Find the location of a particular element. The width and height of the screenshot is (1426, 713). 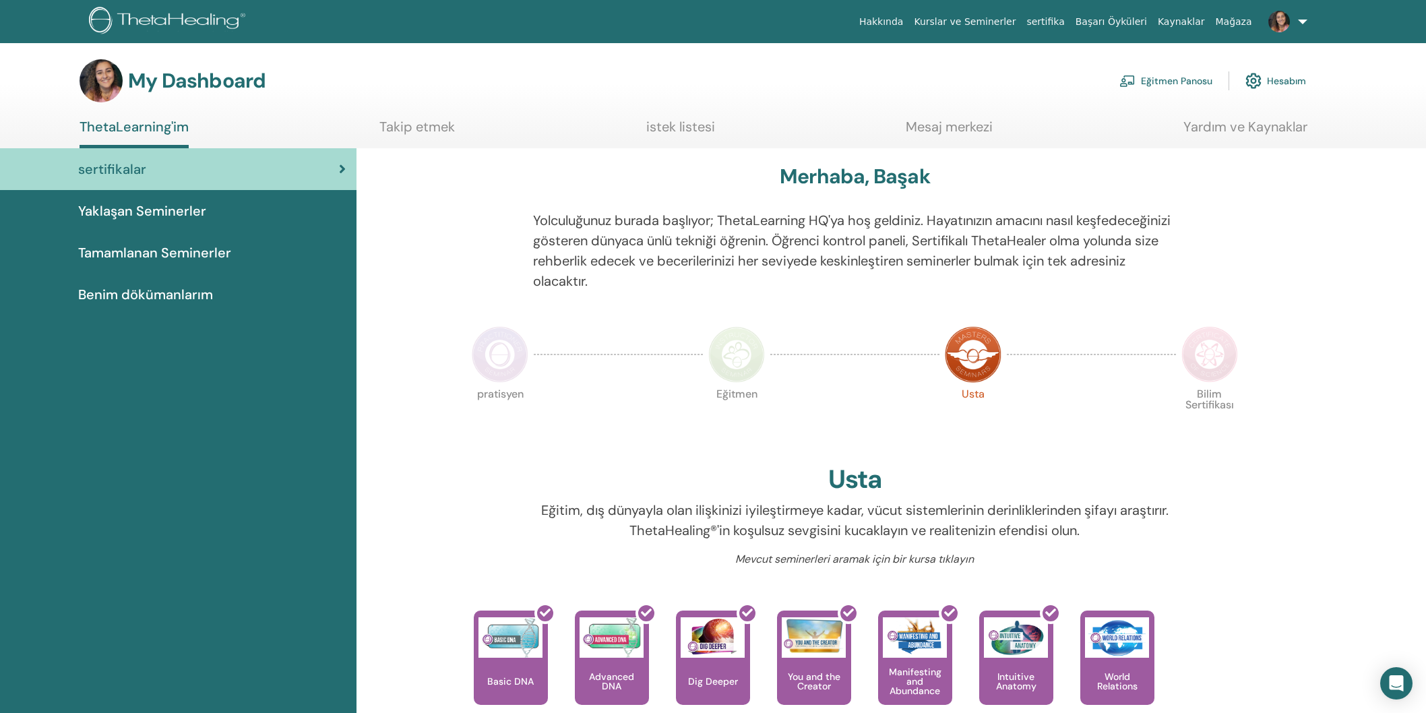

img: cog.svg is located at coordinates (1254, 81).